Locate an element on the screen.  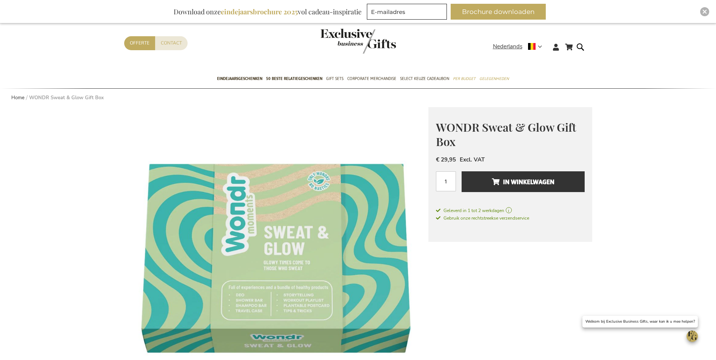
span: Per Budget is located at coordinates (465, 79).